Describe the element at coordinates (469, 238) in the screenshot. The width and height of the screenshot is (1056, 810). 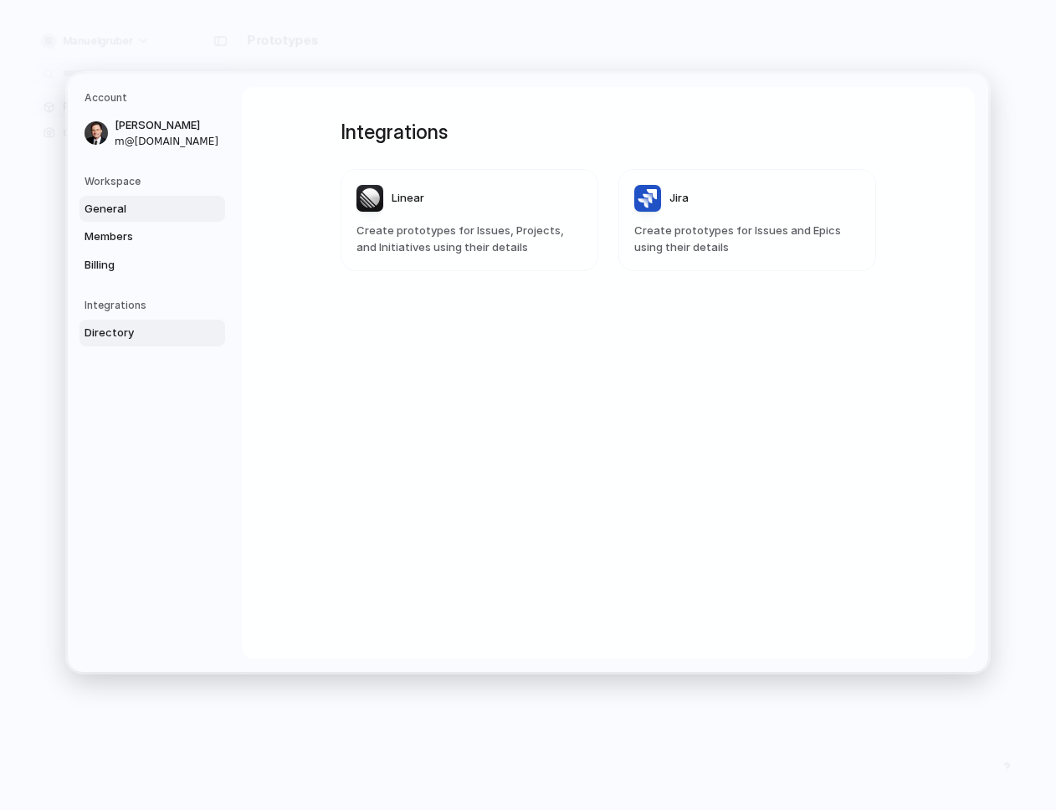
I see `span: Create prototypes for Issues, Projects, and Initiatives using their details` at that location.